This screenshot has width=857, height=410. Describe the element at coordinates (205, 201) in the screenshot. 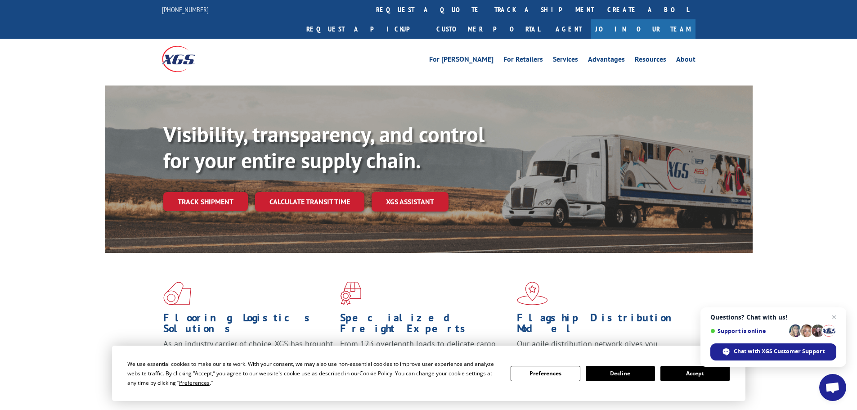

I see `a: Track shipment` at that location.